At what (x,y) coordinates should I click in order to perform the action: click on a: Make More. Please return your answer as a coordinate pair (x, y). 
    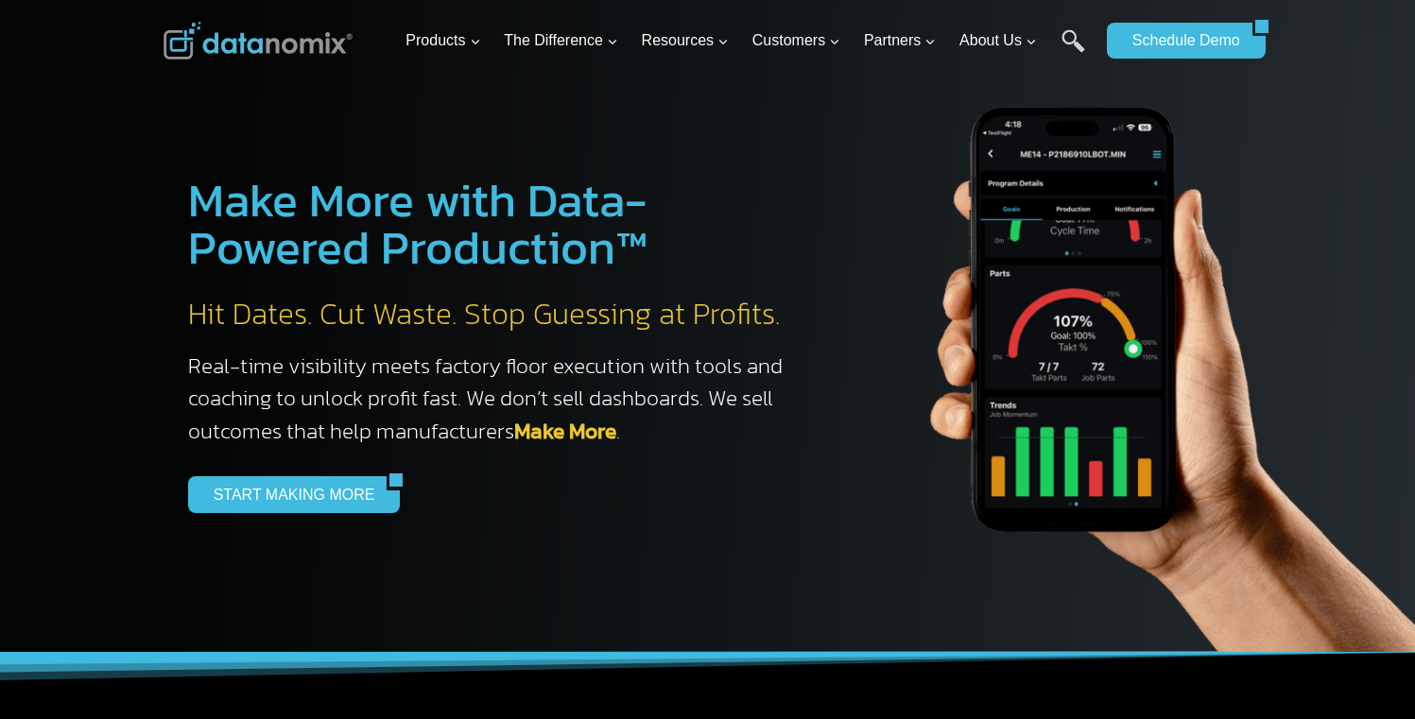
    Looking at the image, I should click on (565, 431).